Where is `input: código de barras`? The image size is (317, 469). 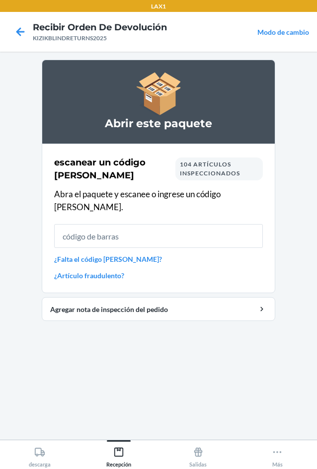
input: código de barras is located at coordinates (159, 236).